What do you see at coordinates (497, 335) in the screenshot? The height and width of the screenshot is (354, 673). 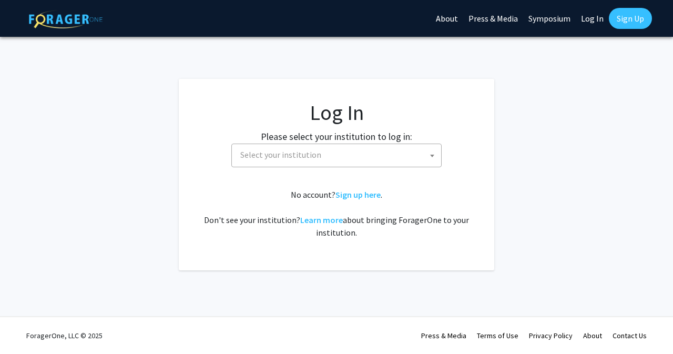 I see `a: Terms of Use` at bounding box center [497, 335].